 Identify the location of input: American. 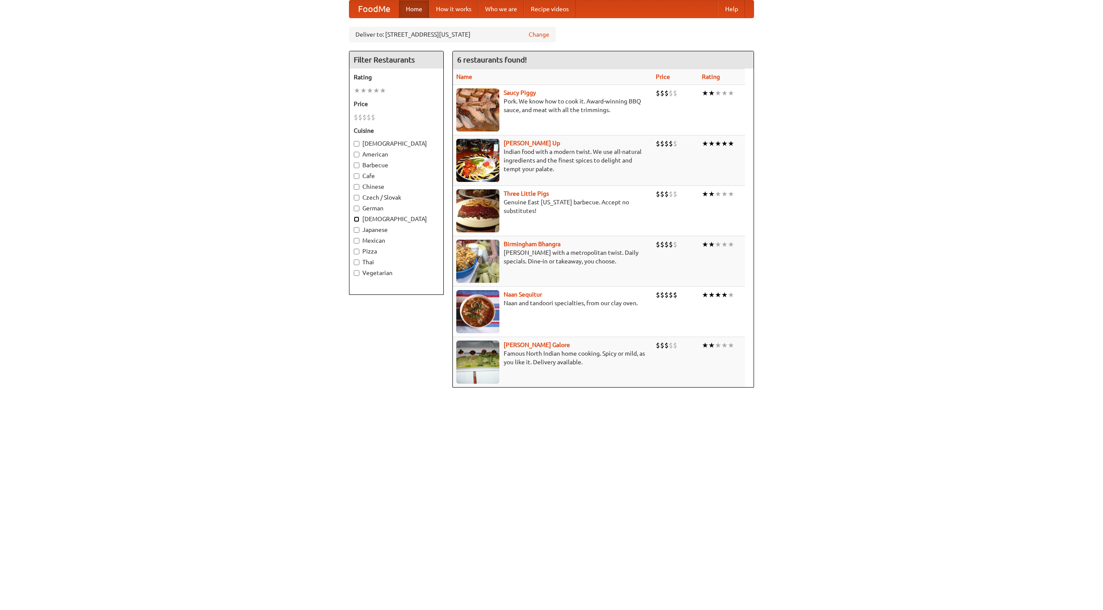
(356, 154).